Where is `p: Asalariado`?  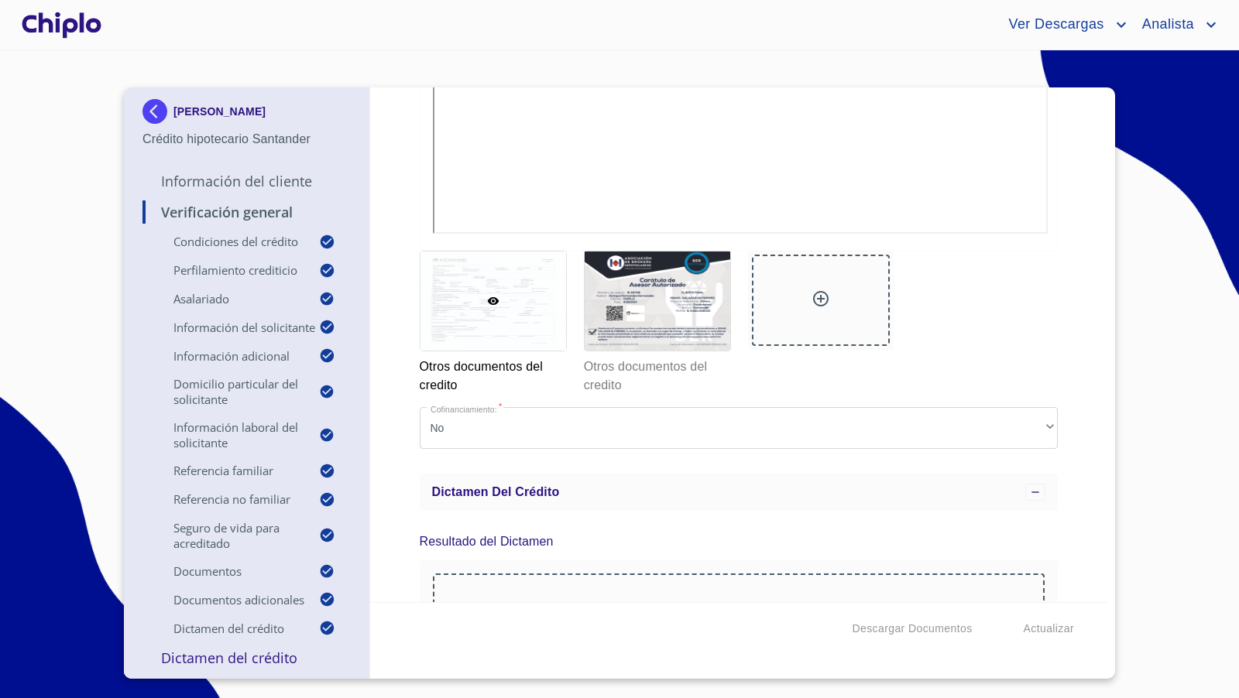 p: Asalariado is located at coordinates (231, 299).